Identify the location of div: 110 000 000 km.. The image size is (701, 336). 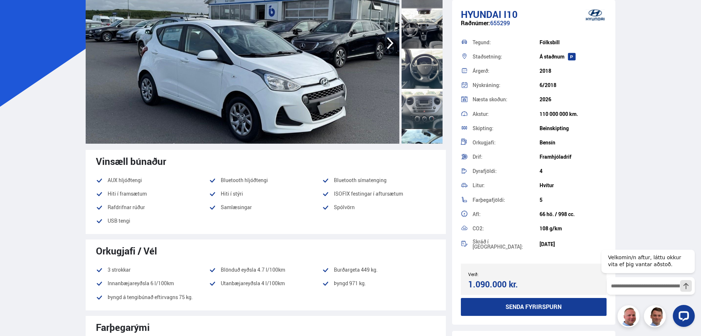
(573, 114).